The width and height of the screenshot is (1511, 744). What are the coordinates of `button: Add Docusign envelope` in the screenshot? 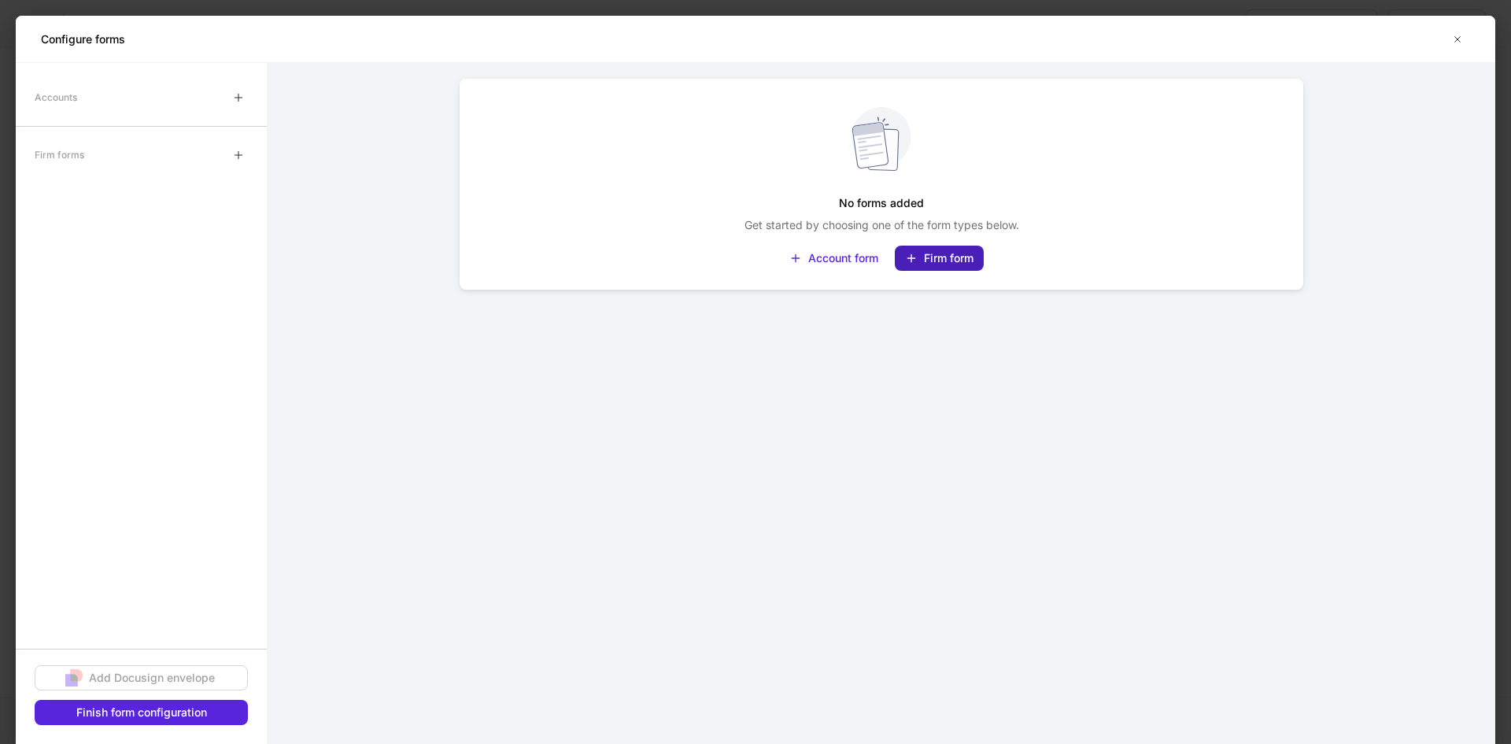 It's located at (141, 678).